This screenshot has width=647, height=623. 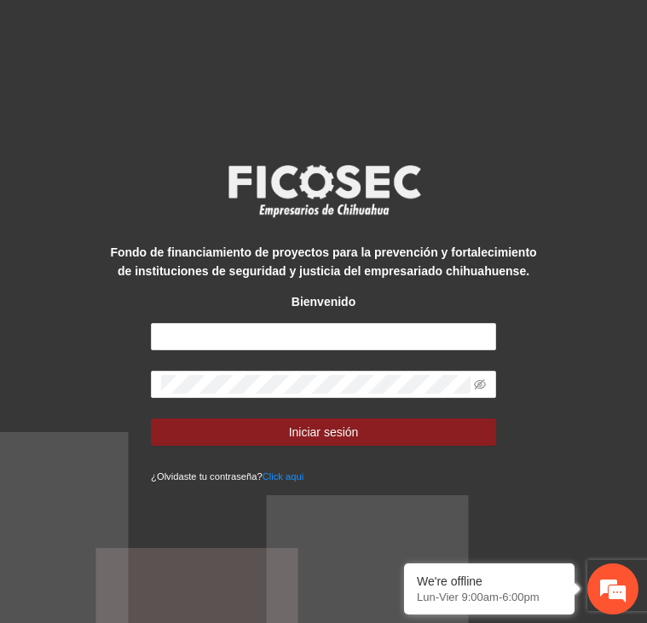 What do you see at coordinates (323, 262) in the screenshot?
I see `strong: Fondo de financiamiento de proyectos para la prevención y fortalecimiento de instituciones de seg...` at bounding box center [323, 262].